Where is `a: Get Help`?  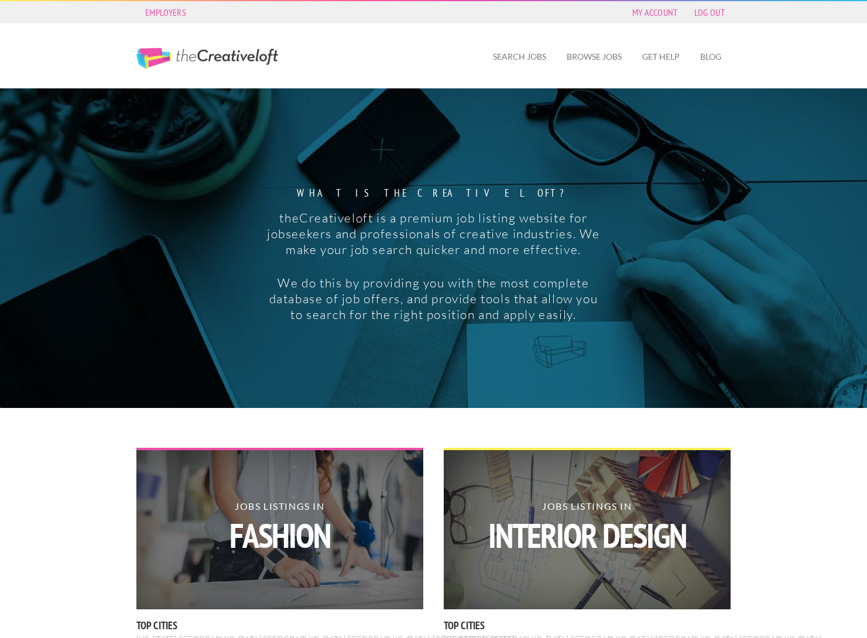 a: Get Help is located at coordinates (661, 57).